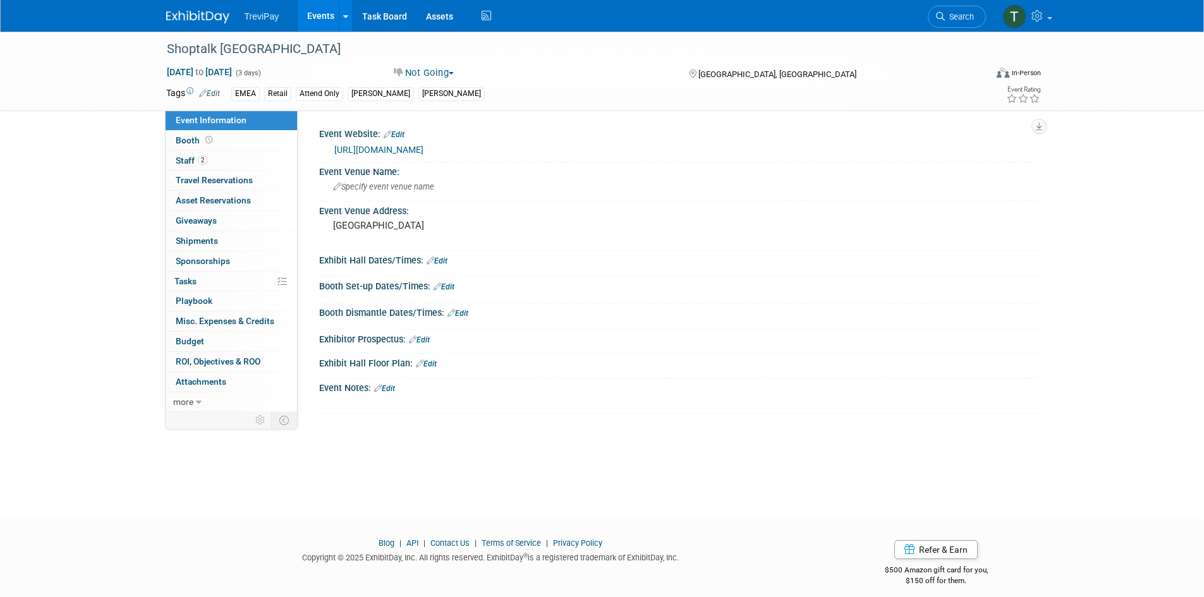 The height and width of the screenshot is (597, 1204). What do you see at coordinates (198, 17) in the screenshot?
I see `img: ExhibitDay` at bounding box center [198, 17].